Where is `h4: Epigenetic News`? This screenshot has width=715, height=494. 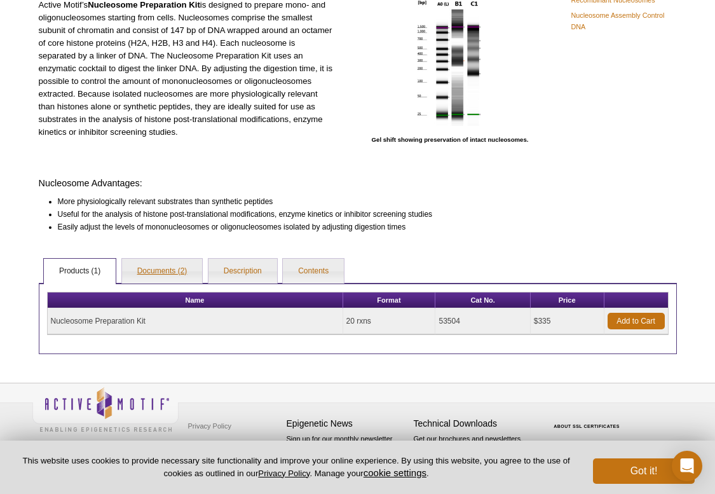
h4: Epigenetic News is located at coordinates (347, 423).